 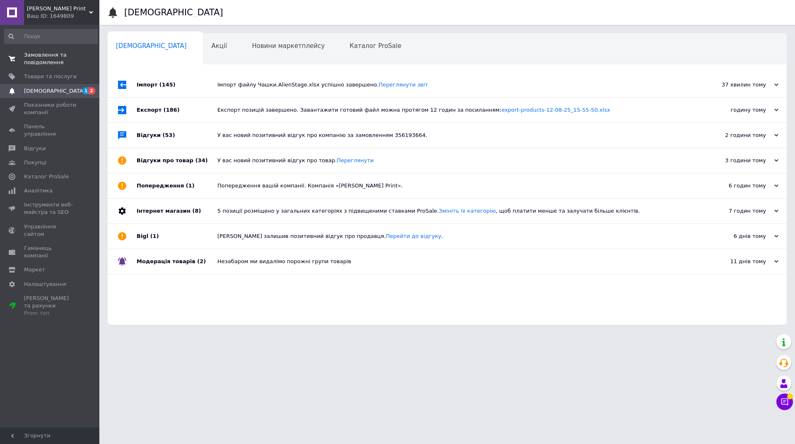 I want to click on div: Bigl, so click(x=177, y=236).